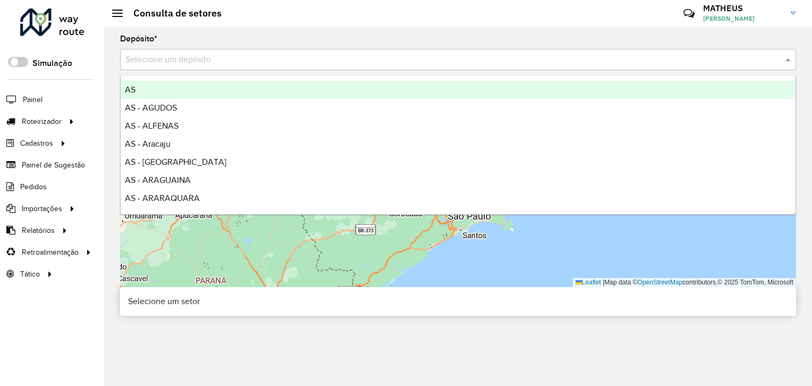  What do you see at coordinates (172, 13) in the screenshot?
I see `h2: Consulta de setores` at bounding box center [172, 13].